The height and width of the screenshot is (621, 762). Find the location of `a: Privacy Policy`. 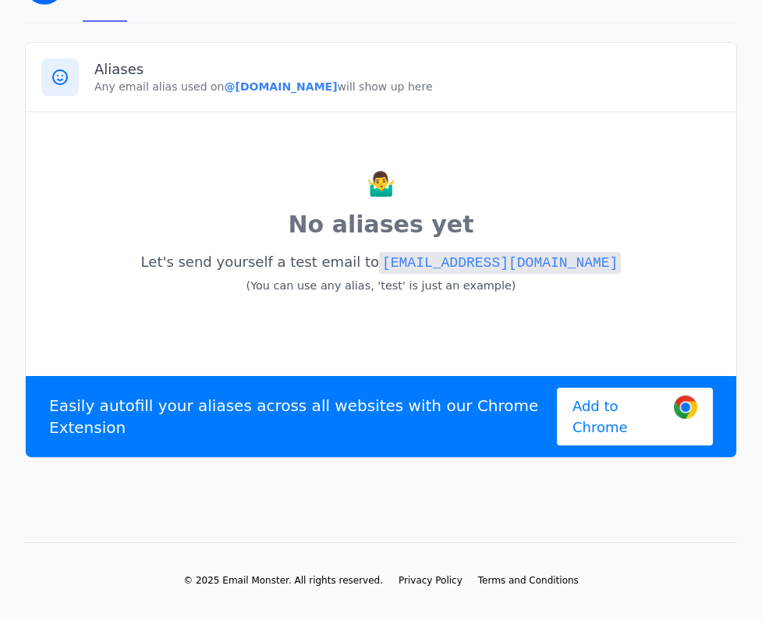

a: Privacy Policy is located at coordinates (431, 580).